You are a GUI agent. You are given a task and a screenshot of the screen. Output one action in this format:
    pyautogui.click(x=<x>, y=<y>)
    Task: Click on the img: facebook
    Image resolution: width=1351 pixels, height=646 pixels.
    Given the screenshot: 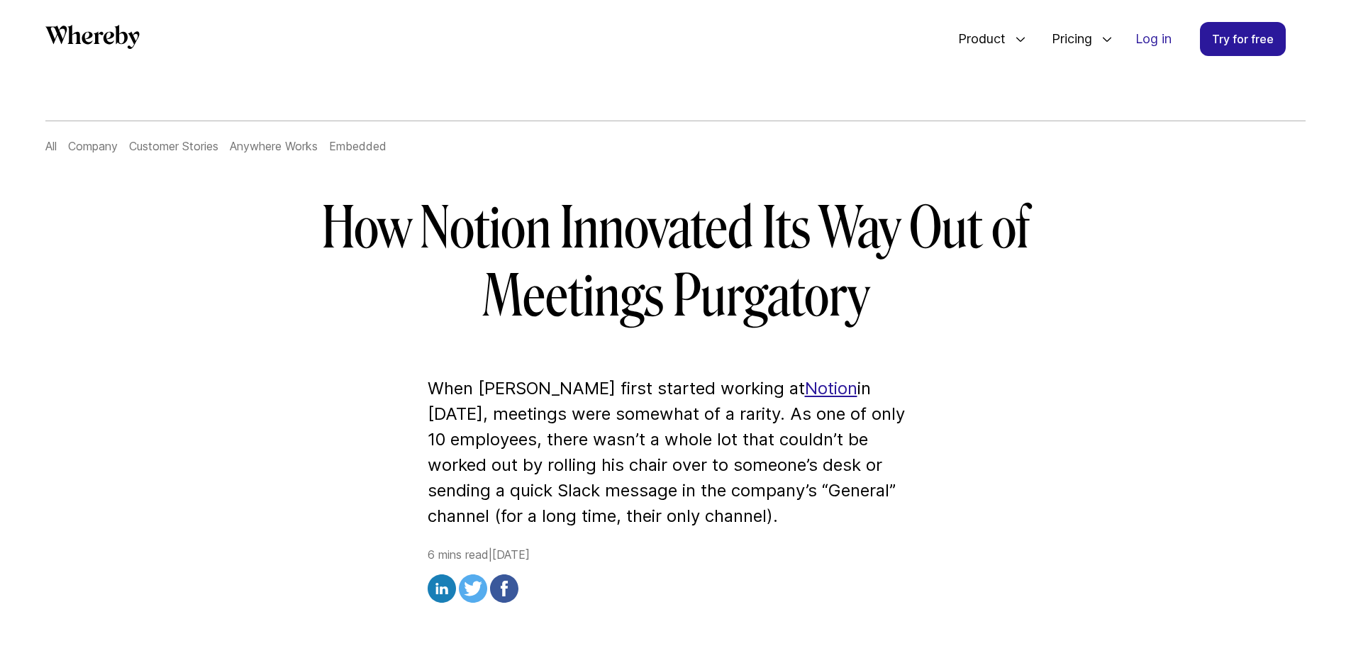 What is the action you would take?
    pyautogui.click(x=504, y=589)
    